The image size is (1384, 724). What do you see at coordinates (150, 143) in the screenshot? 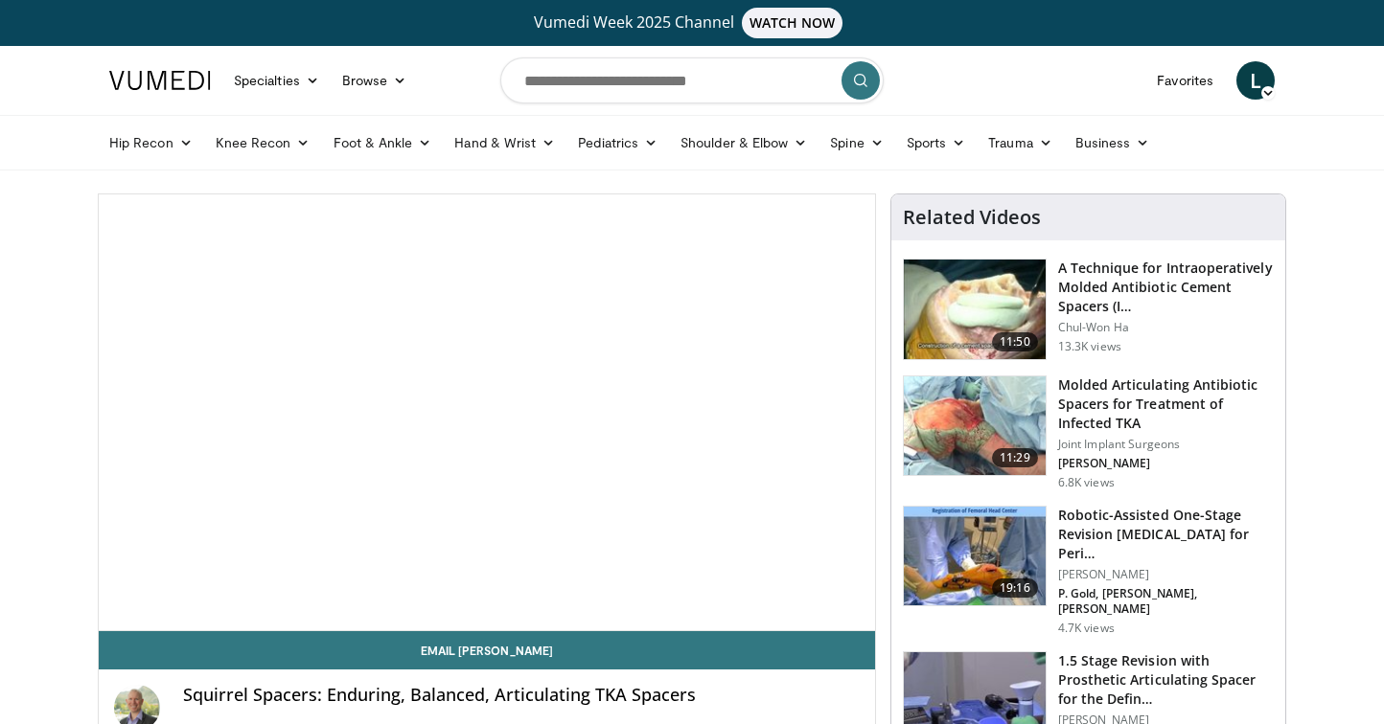
I see `a: Hip Recon` at bounding box center [150, 143].